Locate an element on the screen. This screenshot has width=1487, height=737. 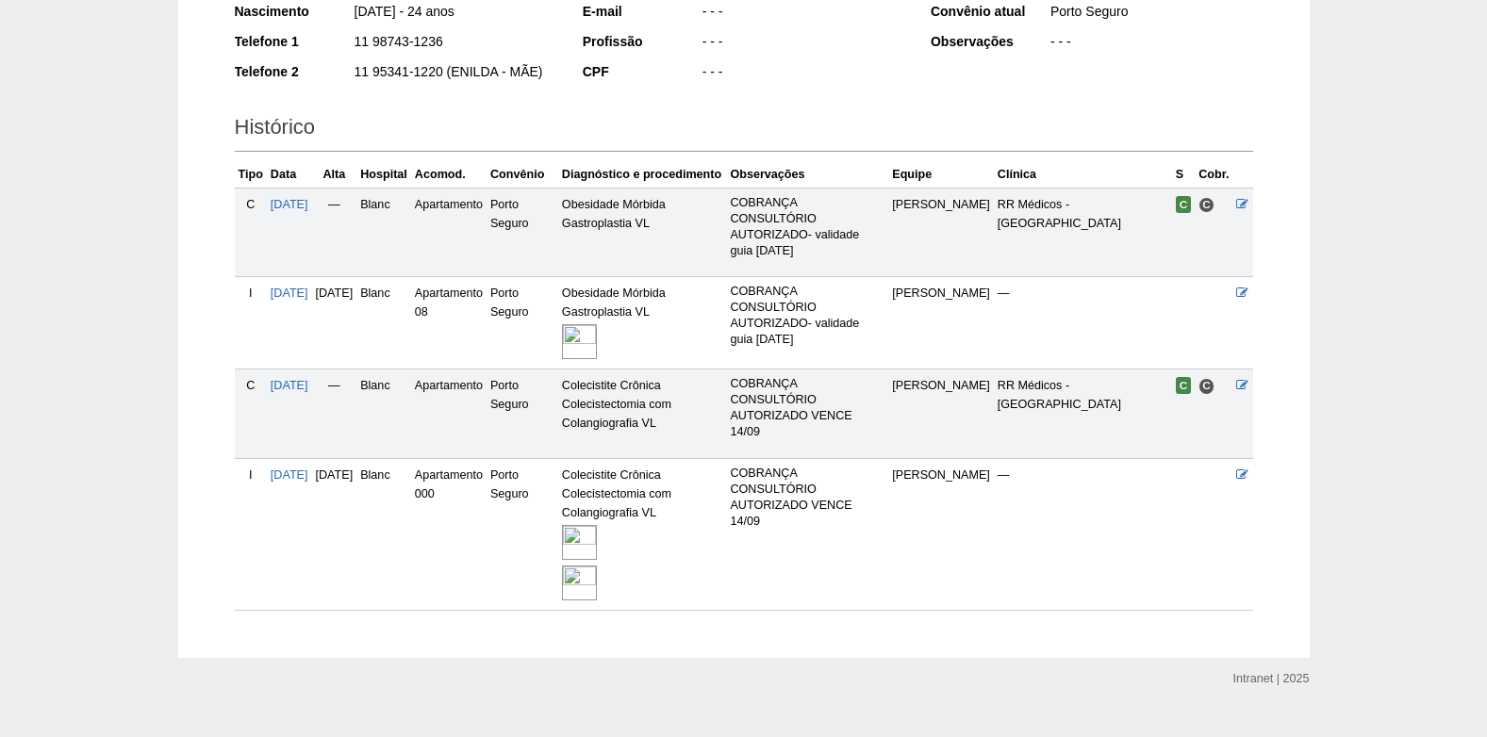
th: Hospital is located at coordinates (384, 174).